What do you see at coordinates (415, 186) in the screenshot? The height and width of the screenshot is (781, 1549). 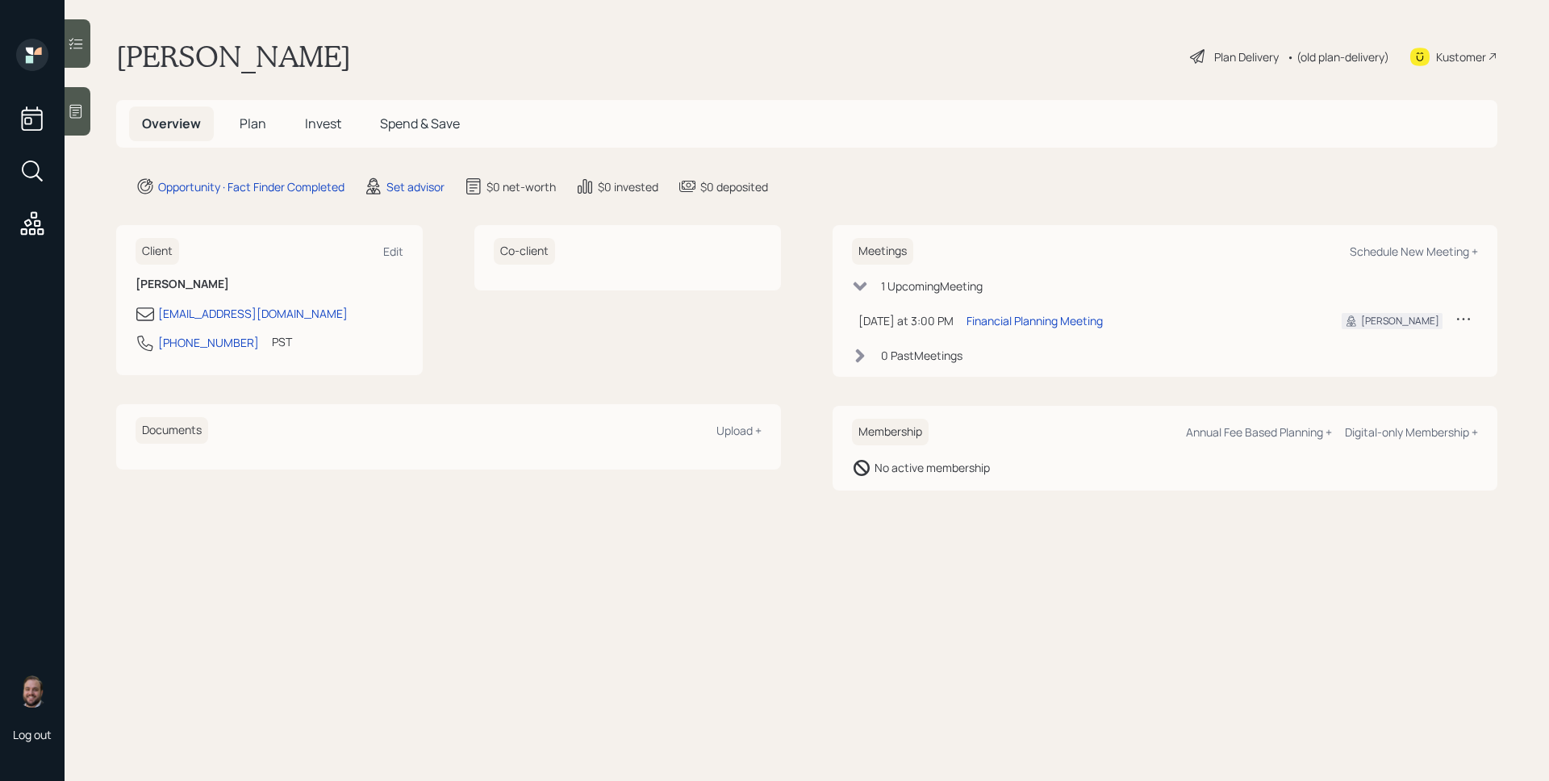 I see `div: Set advisor` at bounding box center [415, 186].